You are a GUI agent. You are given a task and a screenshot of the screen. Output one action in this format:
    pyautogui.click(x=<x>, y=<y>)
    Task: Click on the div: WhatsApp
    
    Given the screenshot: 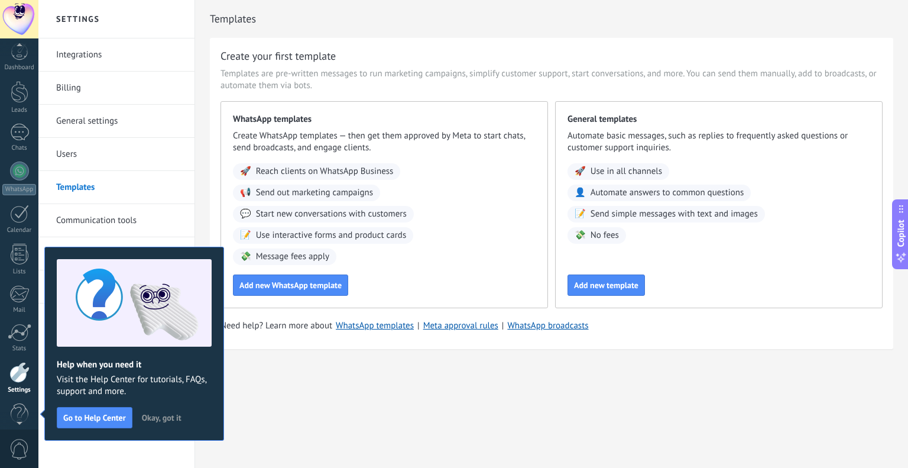 What is the action you would take?
    pyautogui.click(x=19, y=189)
    